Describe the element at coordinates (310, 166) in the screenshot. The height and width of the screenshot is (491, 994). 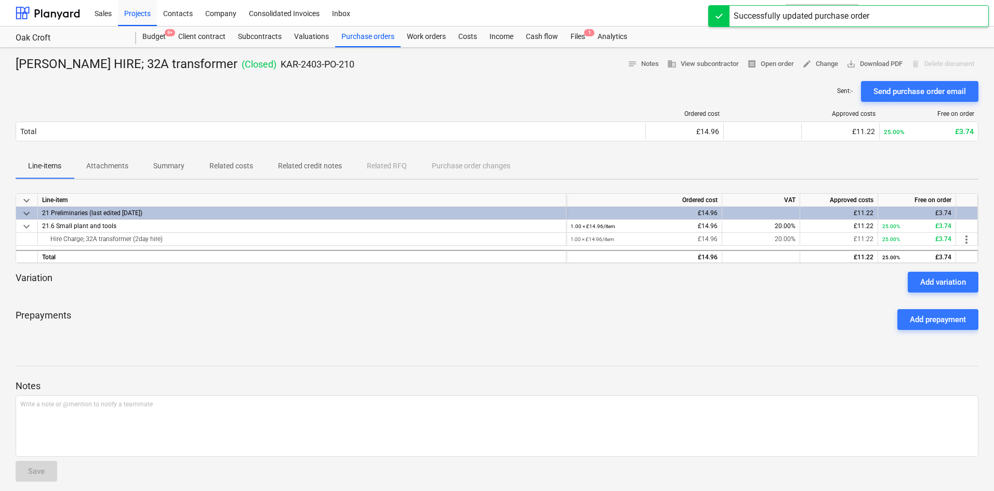
I see `p: Related credit notes` at that location.